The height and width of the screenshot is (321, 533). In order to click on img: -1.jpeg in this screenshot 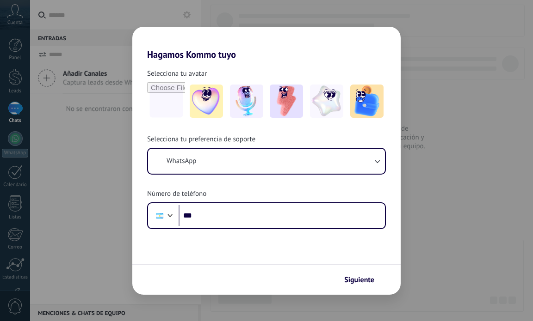, I will do `click(206, 101)`.